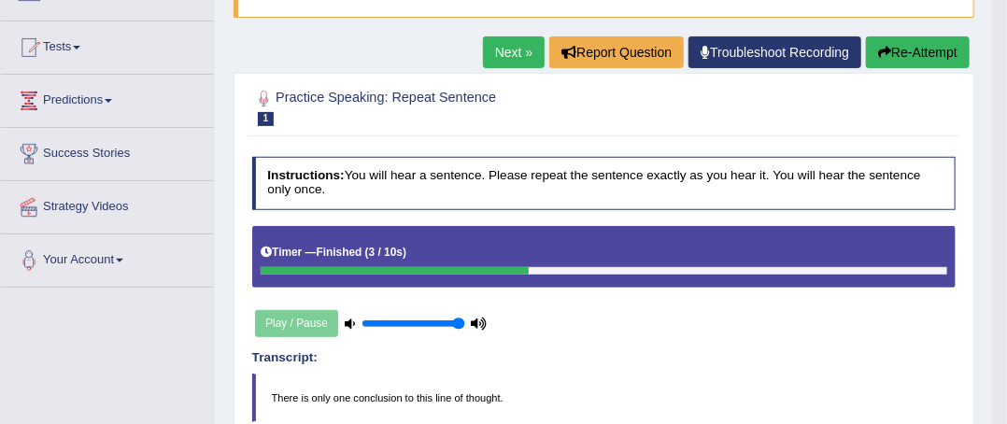 This screenshot has height=424, width=1007. Describe the element at coordinates (604, 358) in the screenshot. I see `h4: Transcript:` at that location.